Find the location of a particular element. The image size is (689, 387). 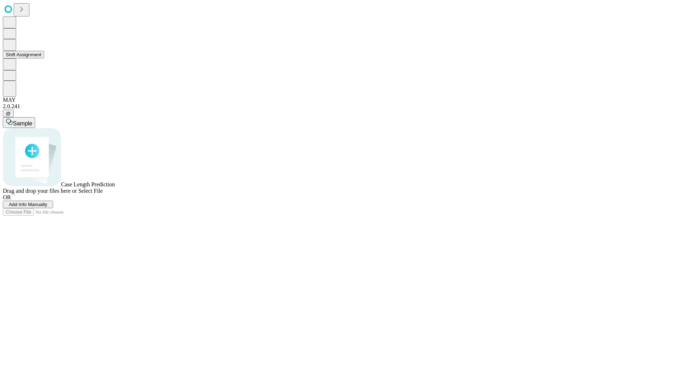

span: Select File is located at coordinates (90, 191).